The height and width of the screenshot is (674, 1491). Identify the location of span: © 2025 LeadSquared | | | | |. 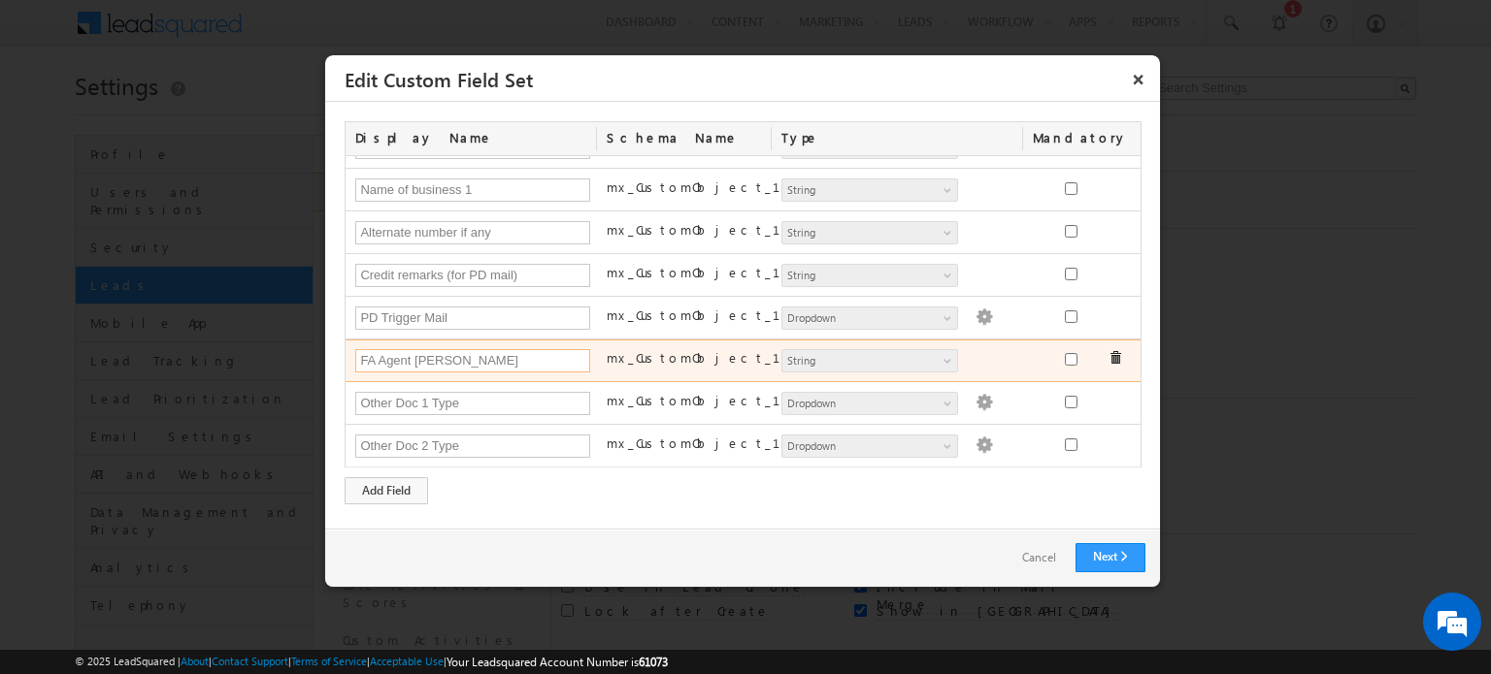
(371, 662).